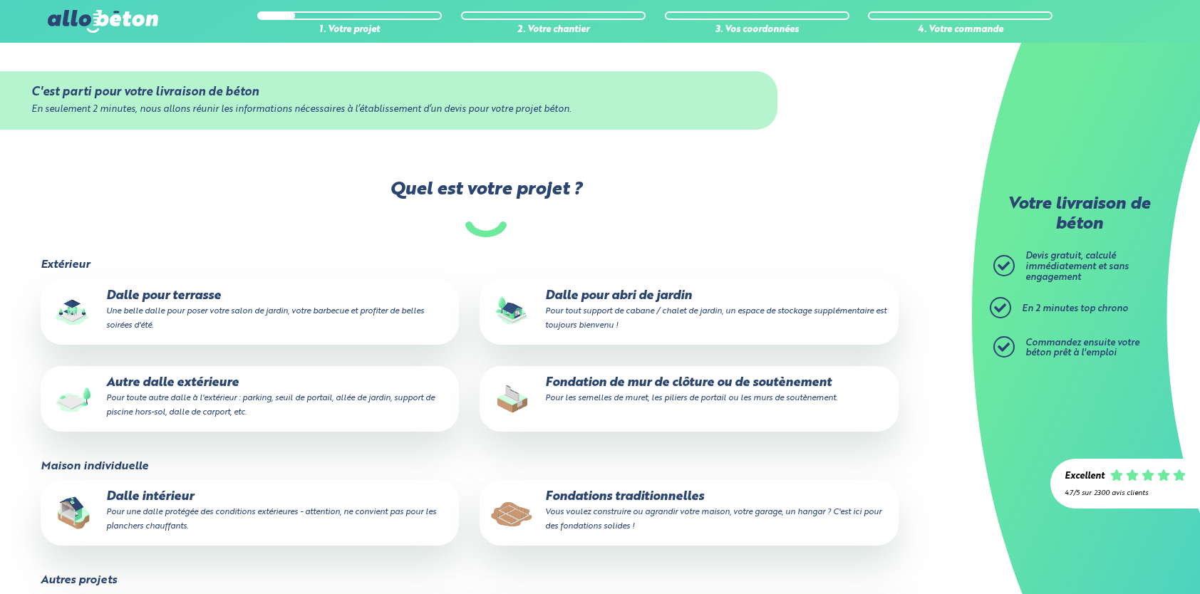 Image resolution: width=1200 pixels, height=594 pixels. Describe the element at coordinates (960, 30) in the screenshot. I see `div: 4. Votre commande` at that location.